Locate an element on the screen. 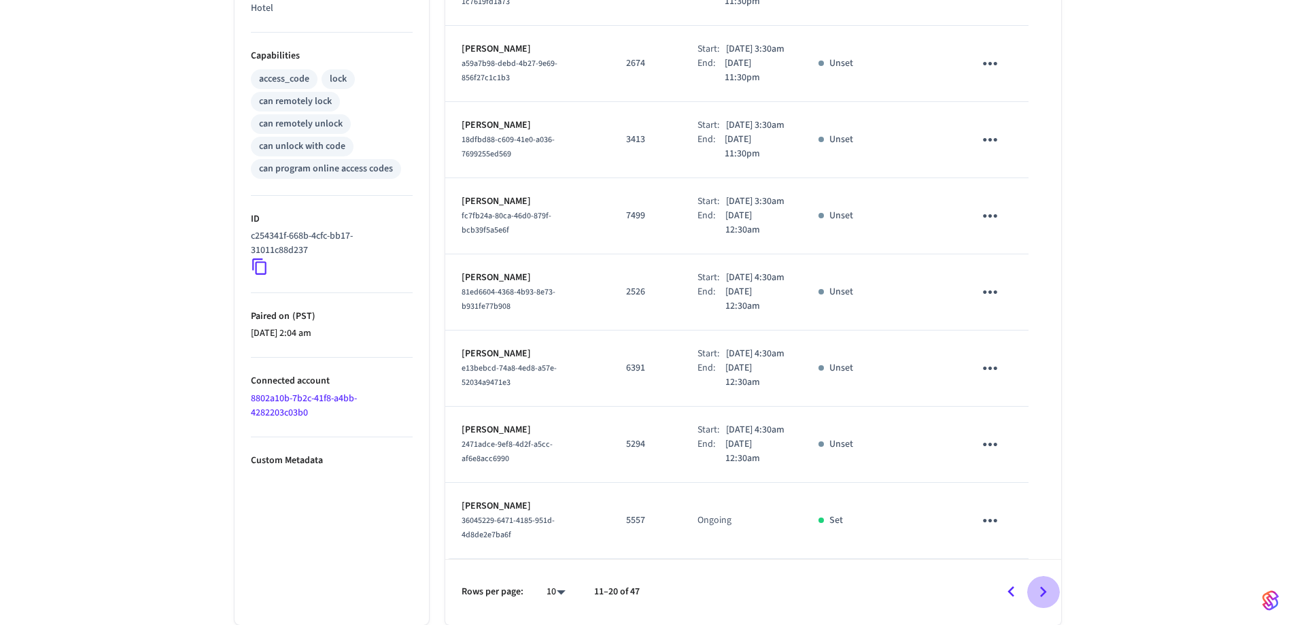 This screenshot has width=1295, height=625. a: 8802a10b-7b2c-41f8-a4bb-4282203c03b0 is located at coordinates (304, 405).